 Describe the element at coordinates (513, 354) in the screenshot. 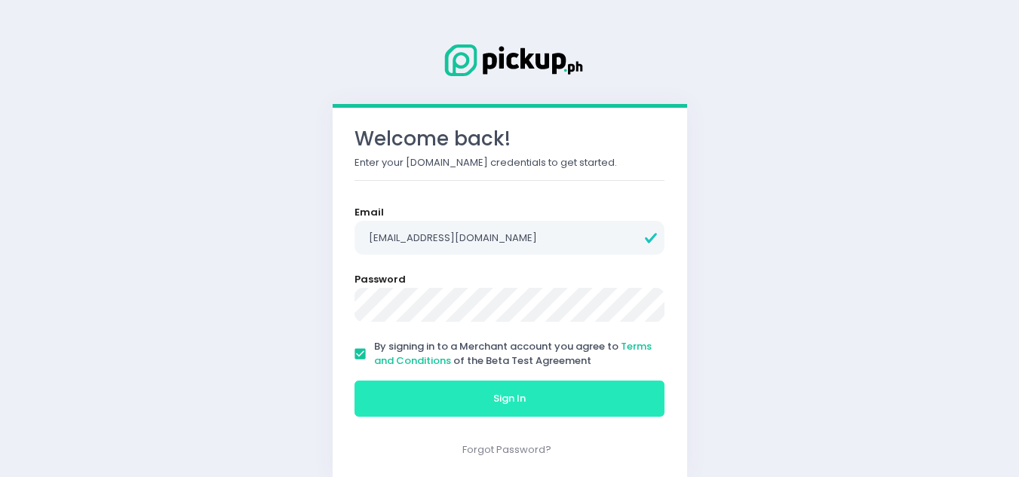

I see `span: By signing in to a Merchant account you agree to of the Beta Test Agreement` at that location.